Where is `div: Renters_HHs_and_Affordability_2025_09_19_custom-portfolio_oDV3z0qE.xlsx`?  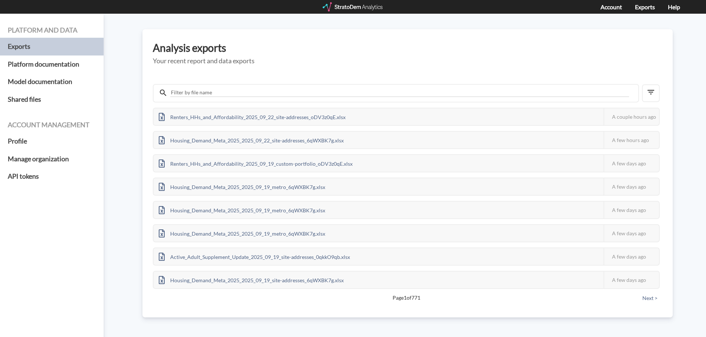 div: Renters_HHs_and_Affordability_2025_09_19_custom-portfolio_oDV3z0qE.xlsx is located at coordinates (256, 163).